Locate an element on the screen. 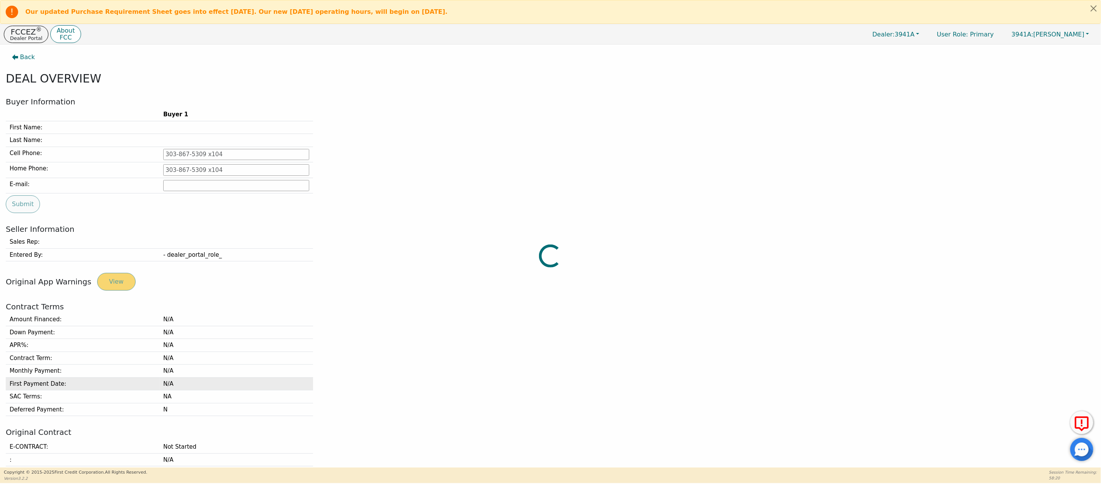  span: 3941A: is located at coordinates (1022, 34).